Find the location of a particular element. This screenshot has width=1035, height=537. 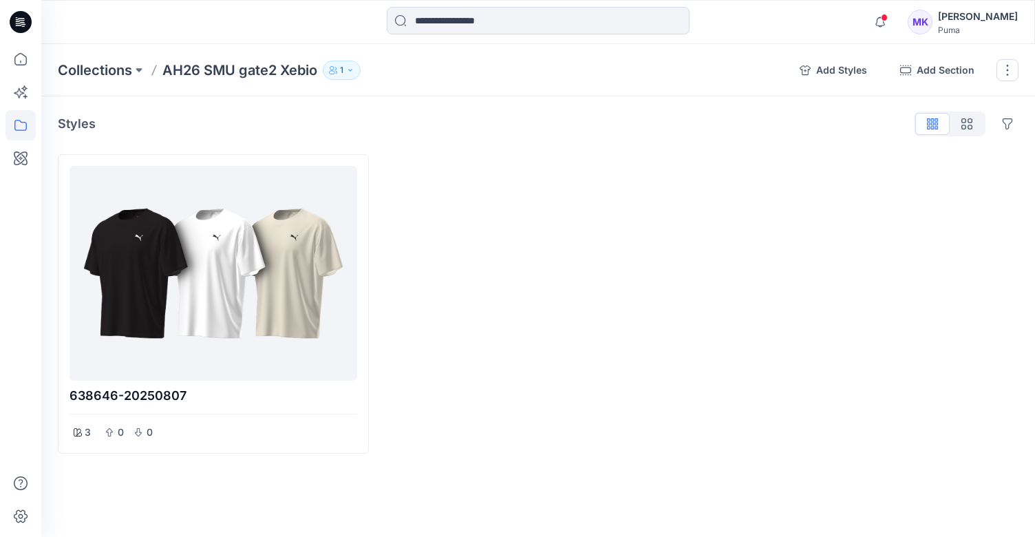

p: 638646-20250807 is located at coordinates (213, 396).